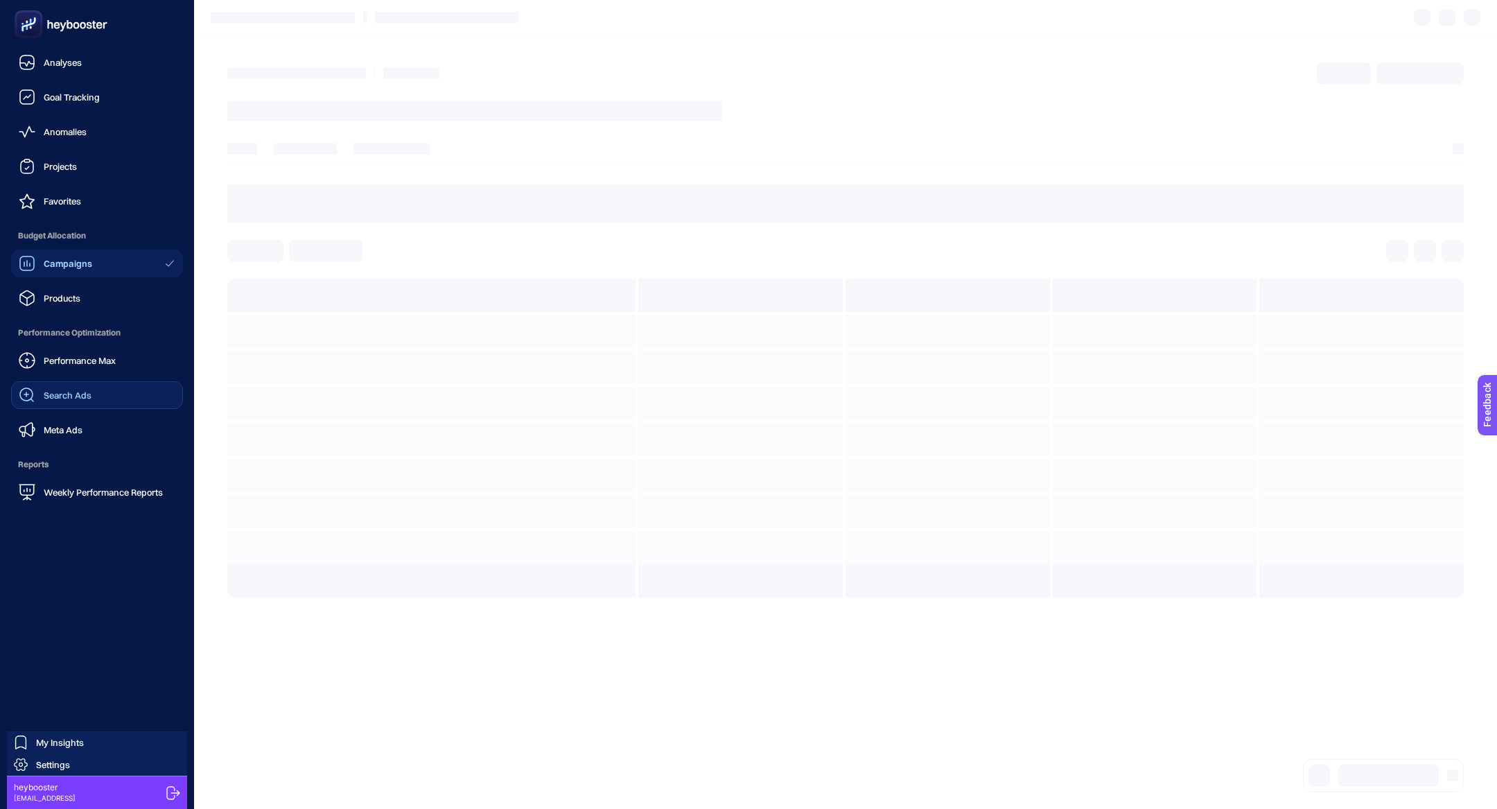 Image resolution: width=1497 pixels, height=809 pixels. What do you see at coordinates (68, 263) in the screenshot?
I see `span: Campaigns` at bounding box center [68, 263].